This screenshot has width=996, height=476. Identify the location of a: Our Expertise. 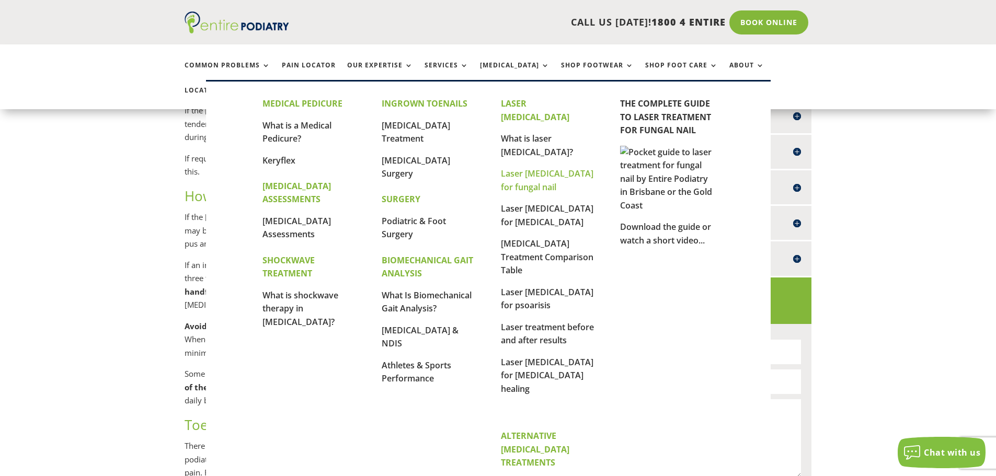
(380, 73).